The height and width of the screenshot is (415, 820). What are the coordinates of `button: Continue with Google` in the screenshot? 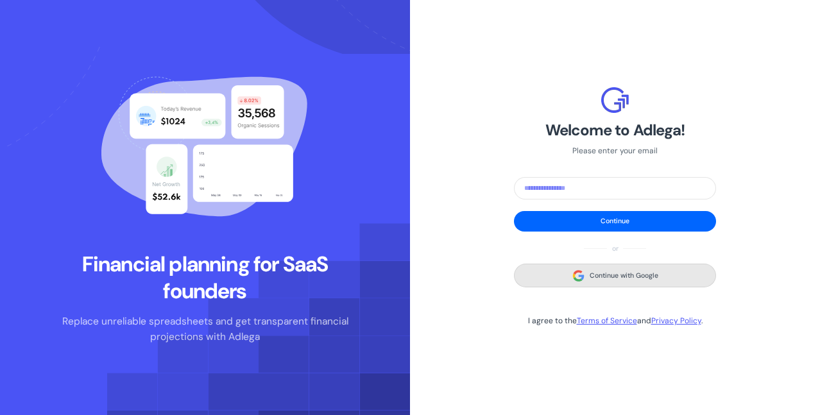 It's located at (615, 275).